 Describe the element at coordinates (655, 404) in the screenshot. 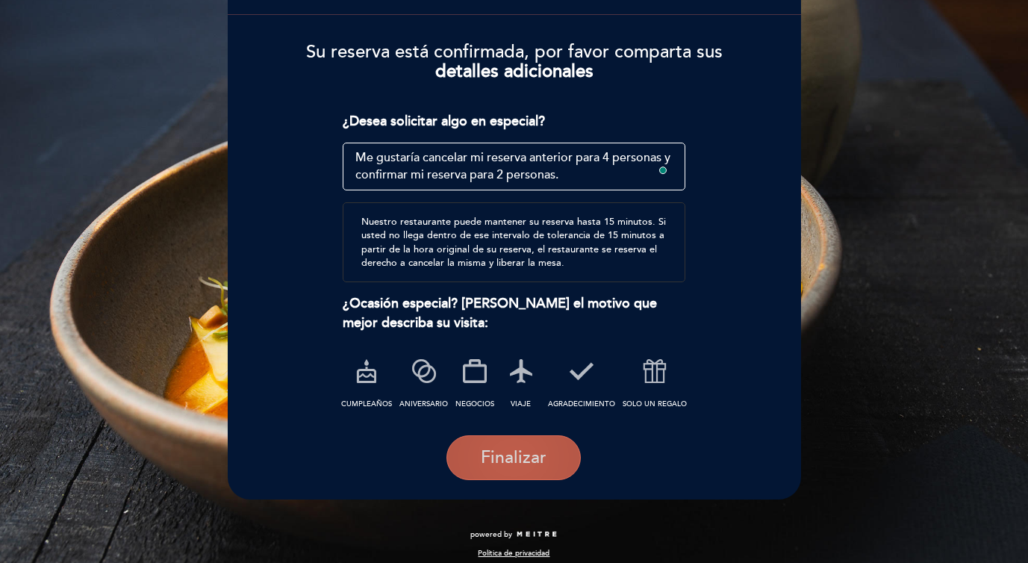

I see `span: SOLO UN REGALO` at that location.